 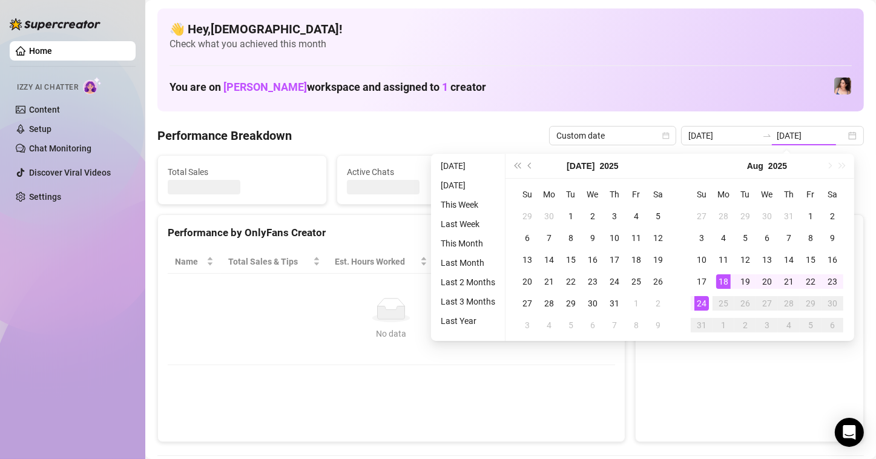 What do you see at coordinates (269, 262) in the screenshot?
I see `span: Total Sales & Tips` at bounding box center [269, 262].